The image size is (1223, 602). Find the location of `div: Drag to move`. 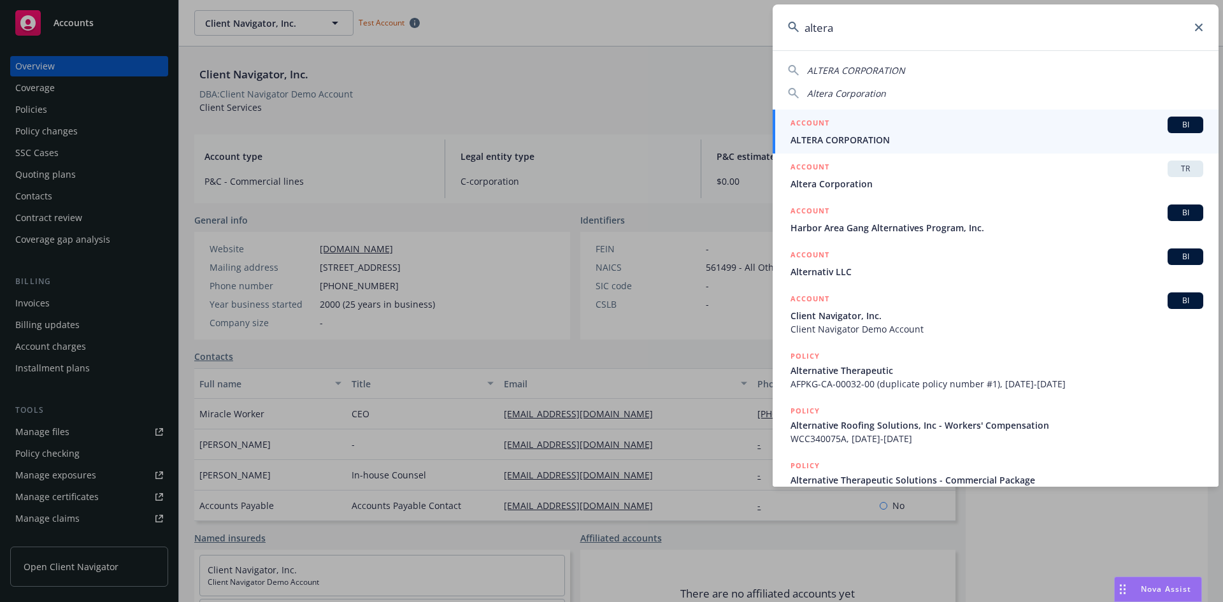

div: Drag to move is located at coordinates (1123, 589).